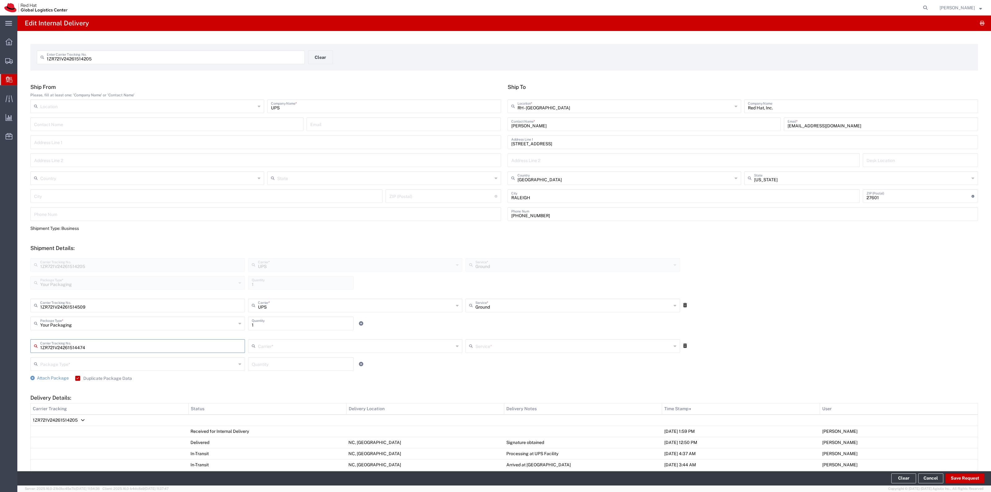 This screenshot has width=991, height=492. I want to click on span: Robert Lomax, so click(957, 8).